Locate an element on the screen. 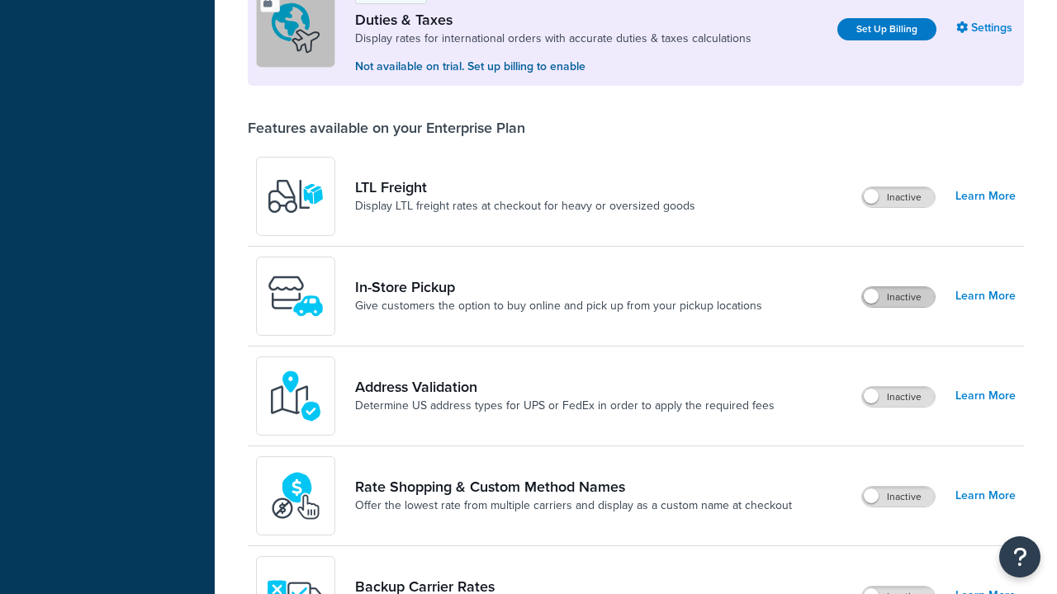 This screenshot has width=1057, height=594. img: icon-duo-feat-rate-shopping-ecdd8bed.png is located at coordinates (296, 496).